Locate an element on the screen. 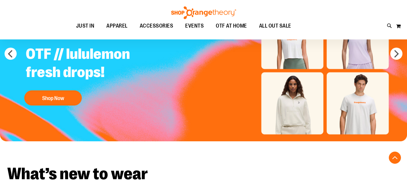 This screenshot has width=407, height=188. button: Back To Top is located at coordinates (394, 157).